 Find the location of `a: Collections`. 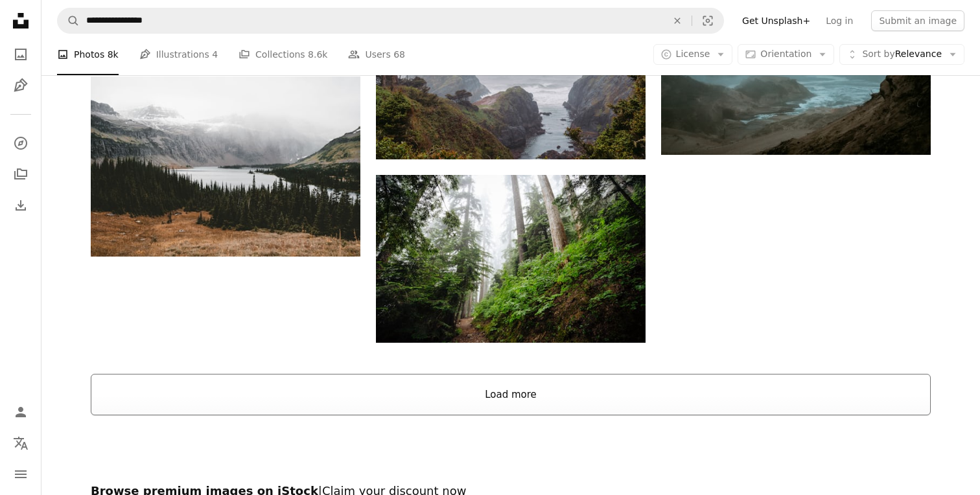

a: Collections is located at coordinates (21, 174).